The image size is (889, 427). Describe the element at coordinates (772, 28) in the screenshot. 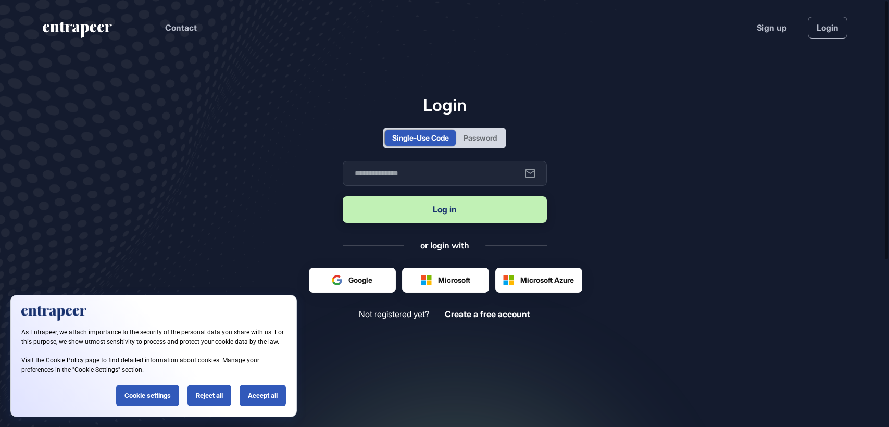

I see `a: Sign up` at that location.